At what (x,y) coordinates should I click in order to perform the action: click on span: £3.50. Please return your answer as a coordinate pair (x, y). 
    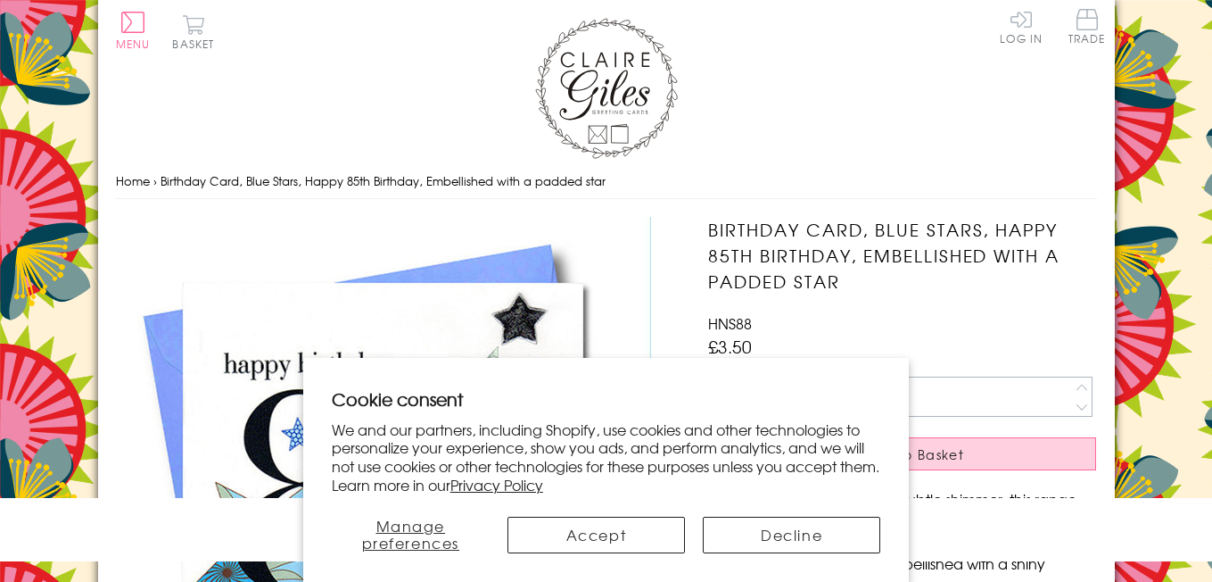
    Looking at the image, I should click on (730, 346).